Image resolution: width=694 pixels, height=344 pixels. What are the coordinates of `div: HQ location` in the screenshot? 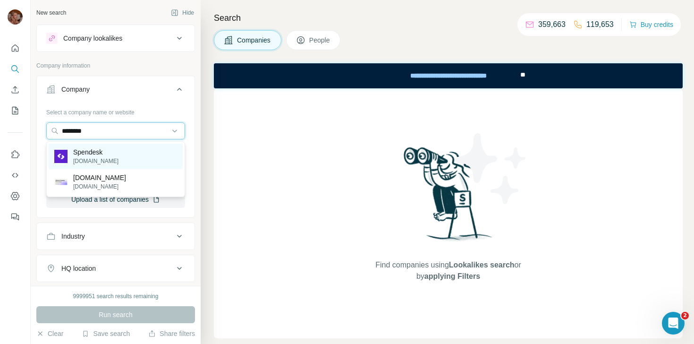 It's located at (78, 268).